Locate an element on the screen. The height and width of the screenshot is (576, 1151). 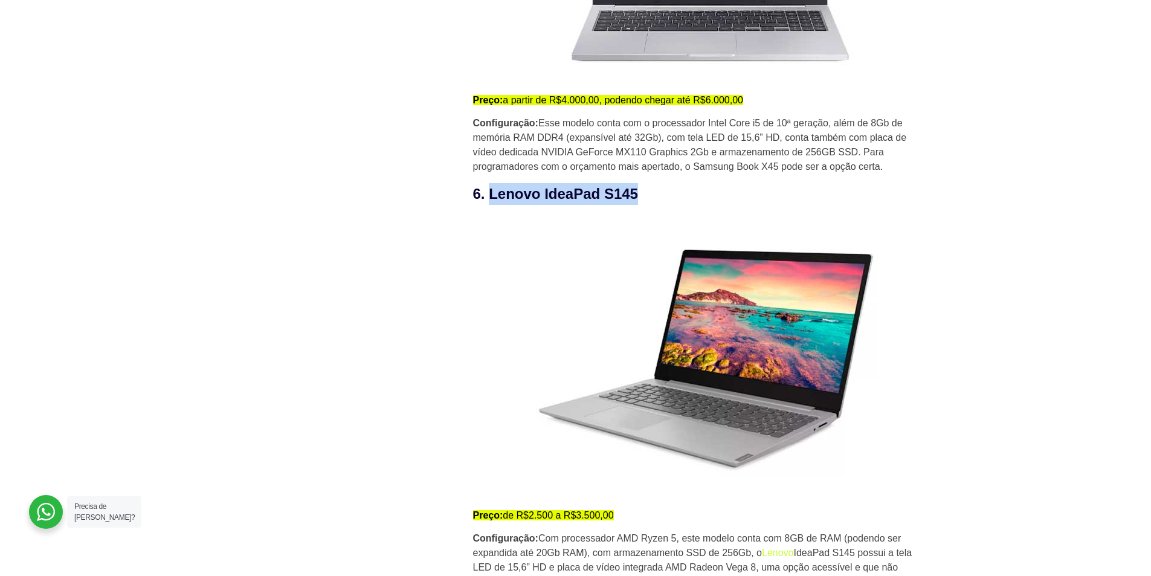
mark: a partir de R$4.000,00, podendo chegar até R$6.000,00 is located at coordinates (608, 100).